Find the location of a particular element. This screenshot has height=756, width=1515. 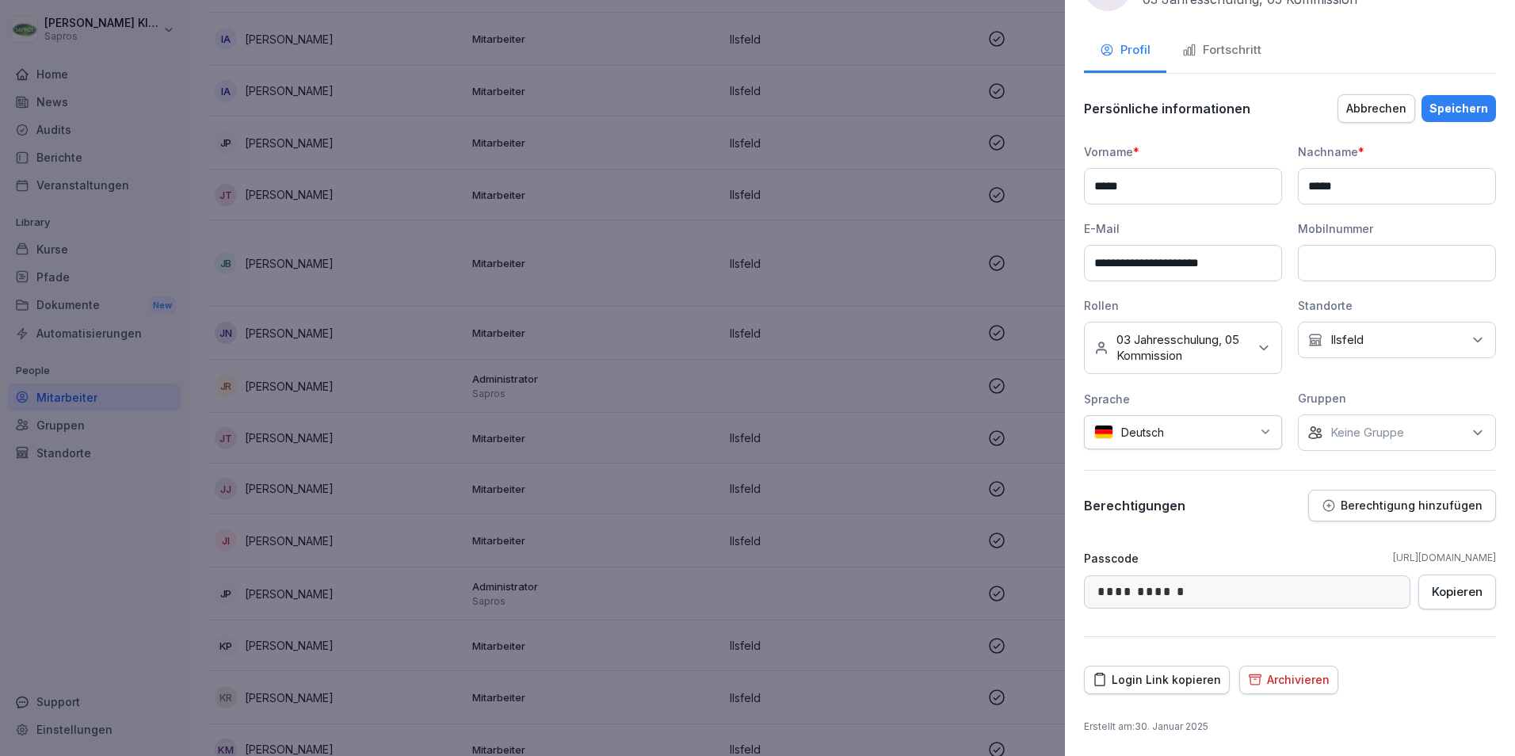

p: Berechtigung hinzufügen is located at coordinates (1411, 505).